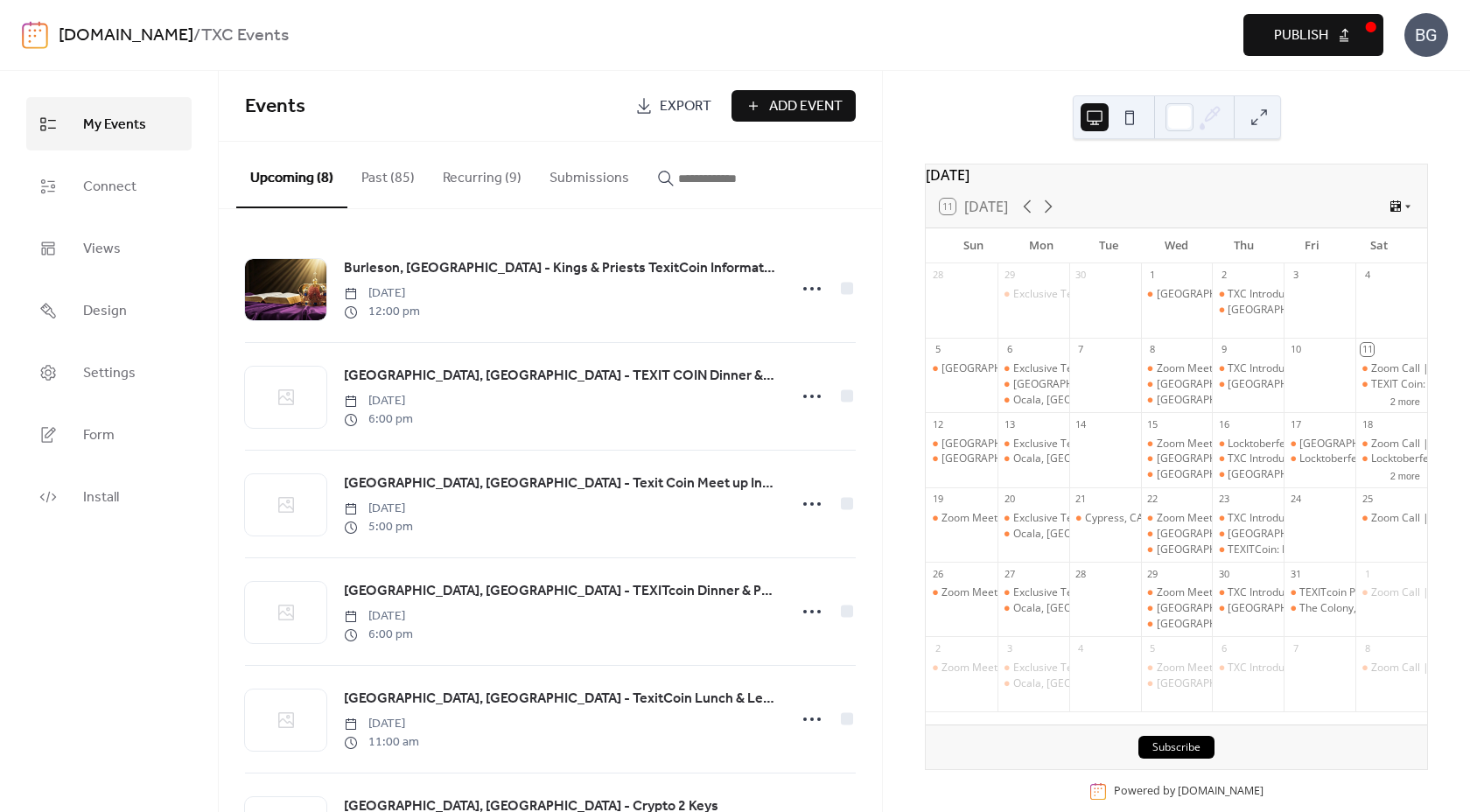 The width and height of the screenshot is (1470, 812). What do you see at coordinates (109, 186) in the screenshot?
I see `span: Connect` at bounding box center [109, 186].